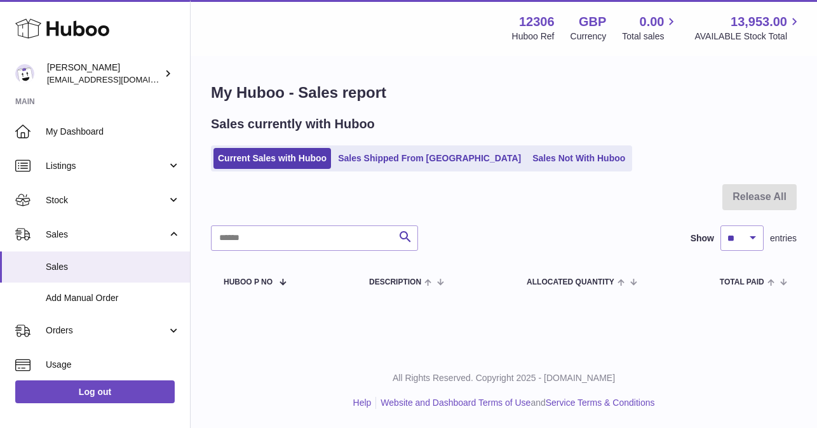  What do you see at coordinates (248, 282) in the screenshot?
I see `span: Huboo P no` at bounding box center [248, 282].